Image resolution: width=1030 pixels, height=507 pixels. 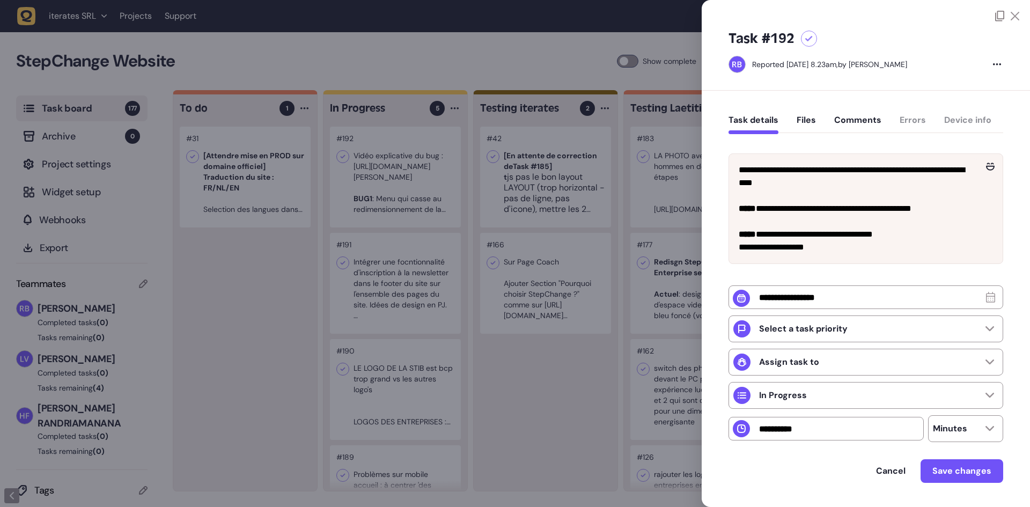 I want to click on span: Cancel, so click(x=891, y=471).